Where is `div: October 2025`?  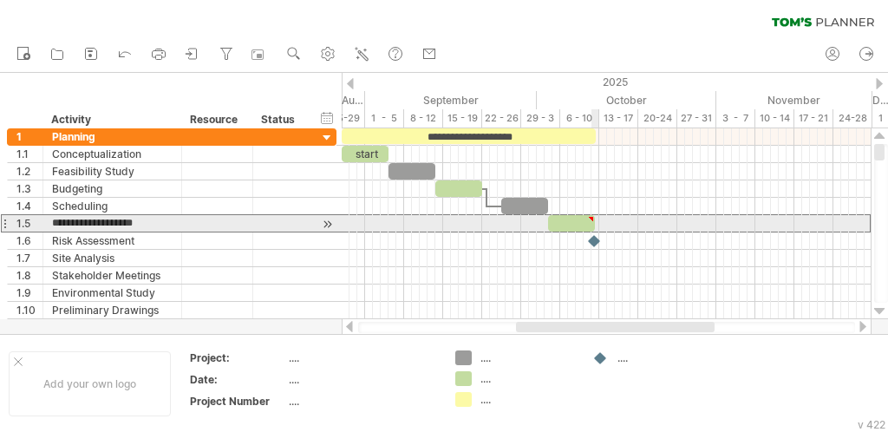
div: October 2025 is located at coordinates (626, 100).